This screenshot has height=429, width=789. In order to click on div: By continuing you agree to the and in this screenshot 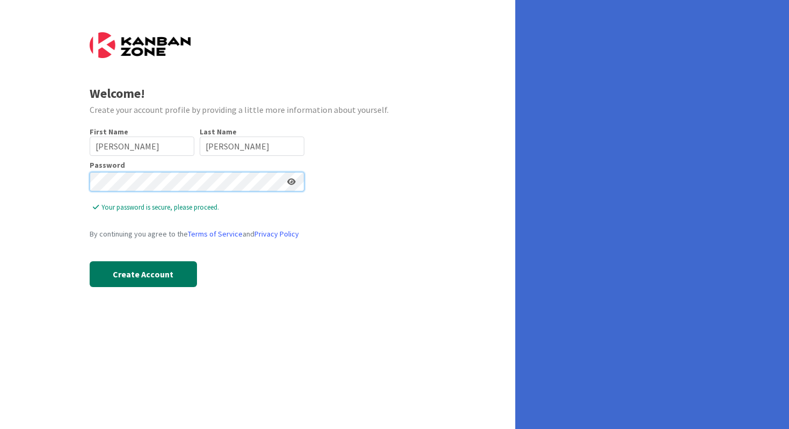, I will do `click(197, 234)`.